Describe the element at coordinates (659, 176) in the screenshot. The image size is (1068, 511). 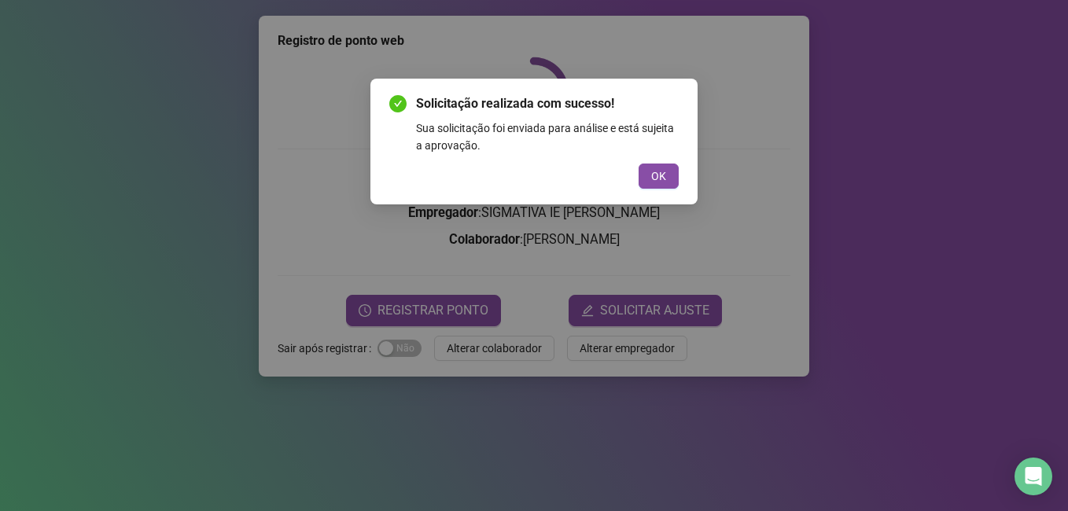
I see `span: OK` at that location.